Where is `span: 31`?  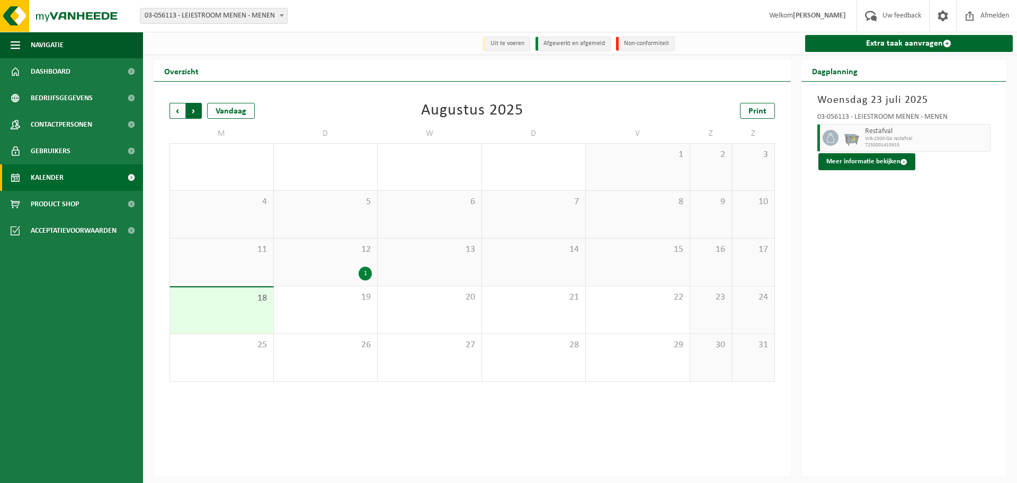
span: 31 is located at coordinates (753, 345).